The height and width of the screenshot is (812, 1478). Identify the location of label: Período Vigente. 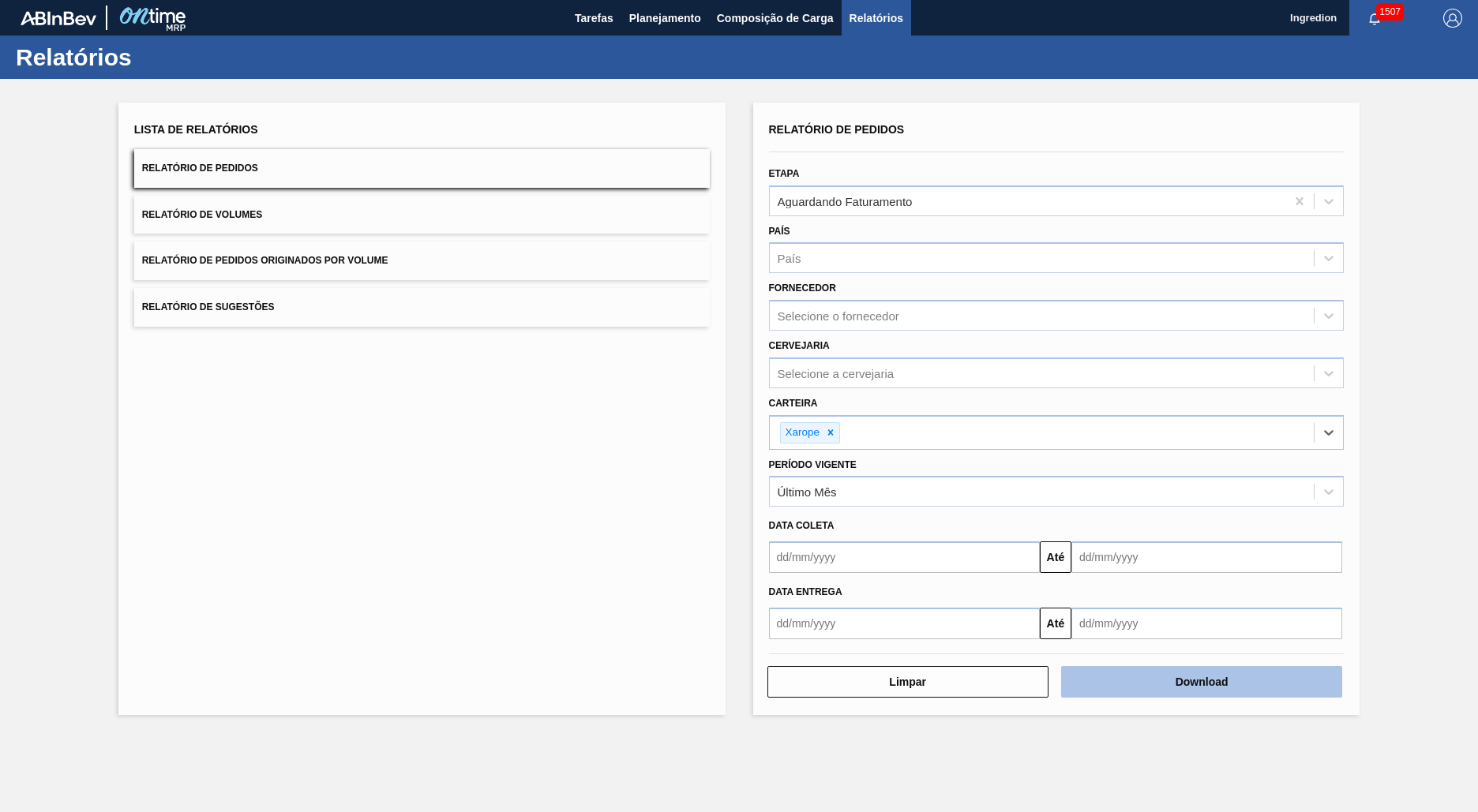
(812, 465).